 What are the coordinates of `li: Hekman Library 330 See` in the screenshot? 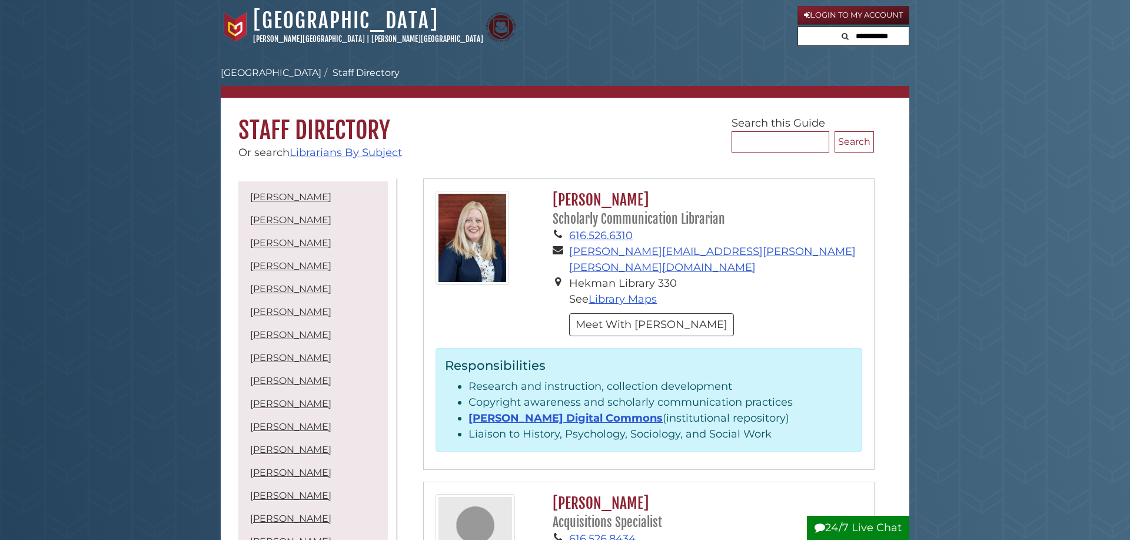 It's located at (716, 291).